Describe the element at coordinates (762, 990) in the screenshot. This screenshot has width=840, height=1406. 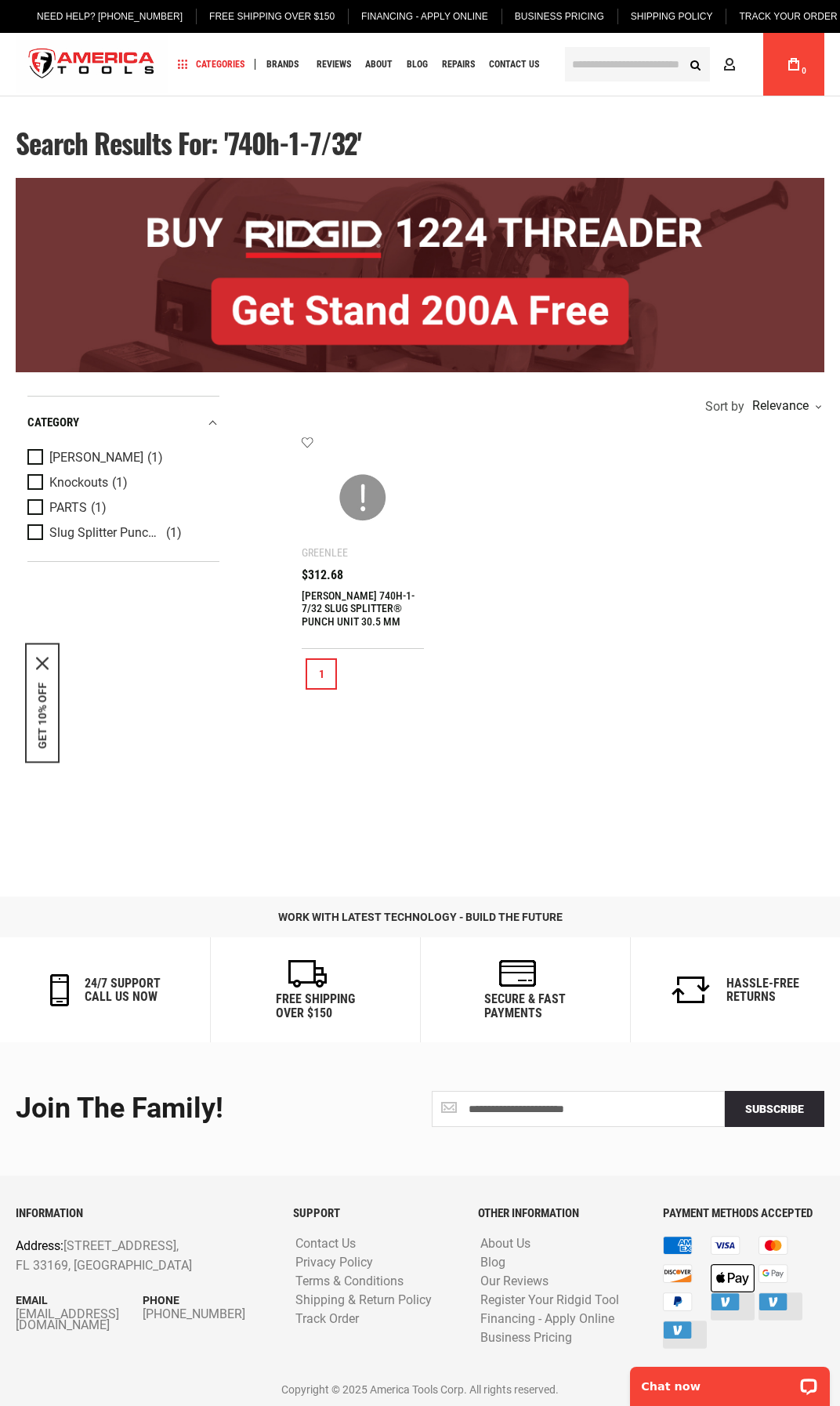
I see `h6: Hassle-Free Returns` at that location.